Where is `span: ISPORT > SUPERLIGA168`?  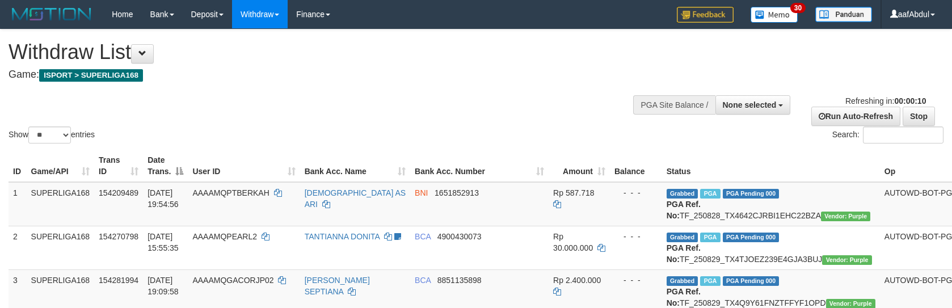 span: ISPORT > SUPERLIGA168 is located at coordinates (91, 75).